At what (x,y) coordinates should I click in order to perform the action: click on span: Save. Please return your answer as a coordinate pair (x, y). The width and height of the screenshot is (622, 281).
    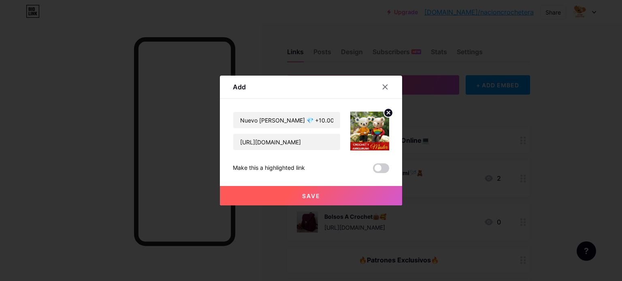
    Looking at the image, I should click on (311, 196).